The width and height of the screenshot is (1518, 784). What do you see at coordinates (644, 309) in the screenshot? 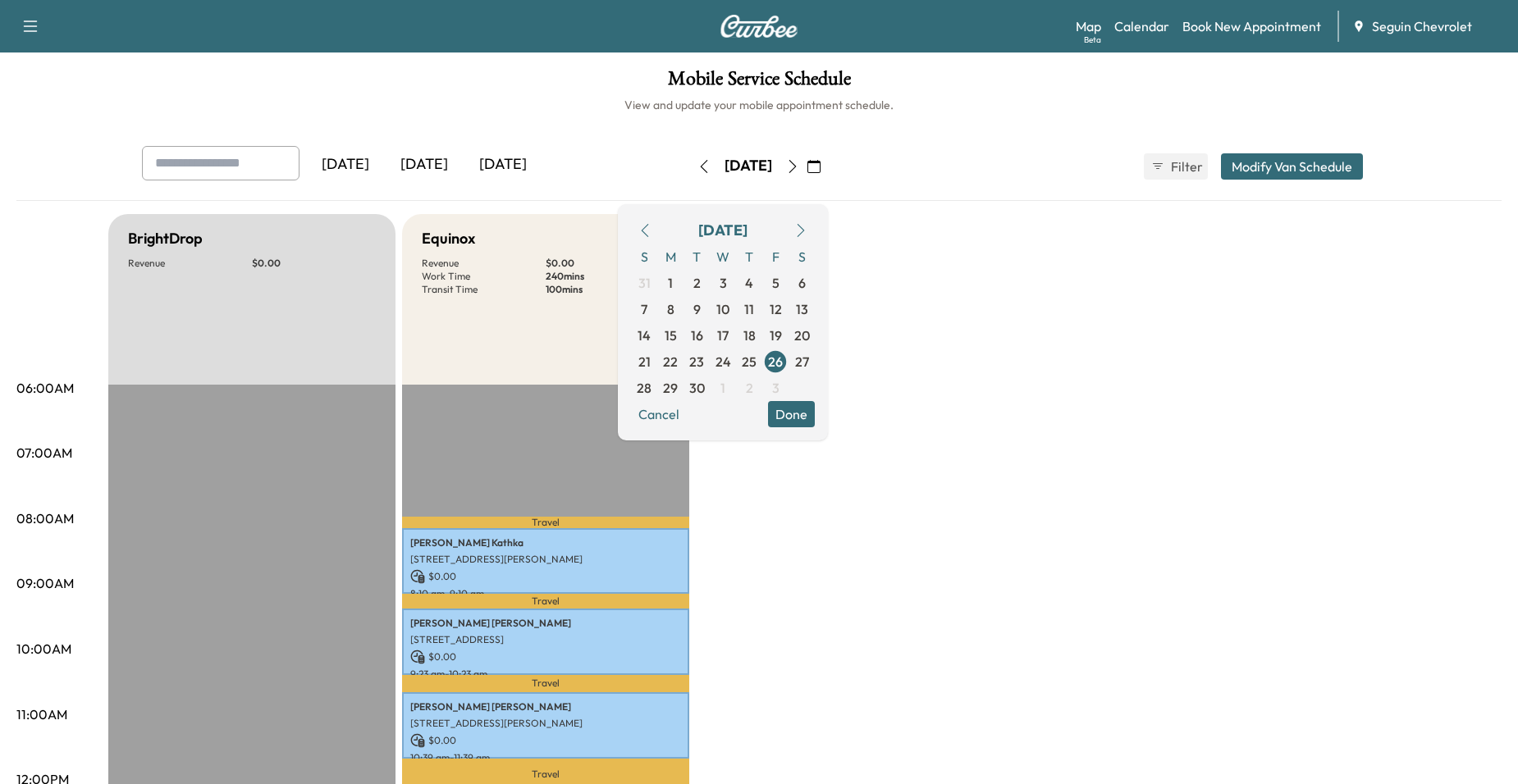
I see `span: 7` at bounding box center [644, 309].